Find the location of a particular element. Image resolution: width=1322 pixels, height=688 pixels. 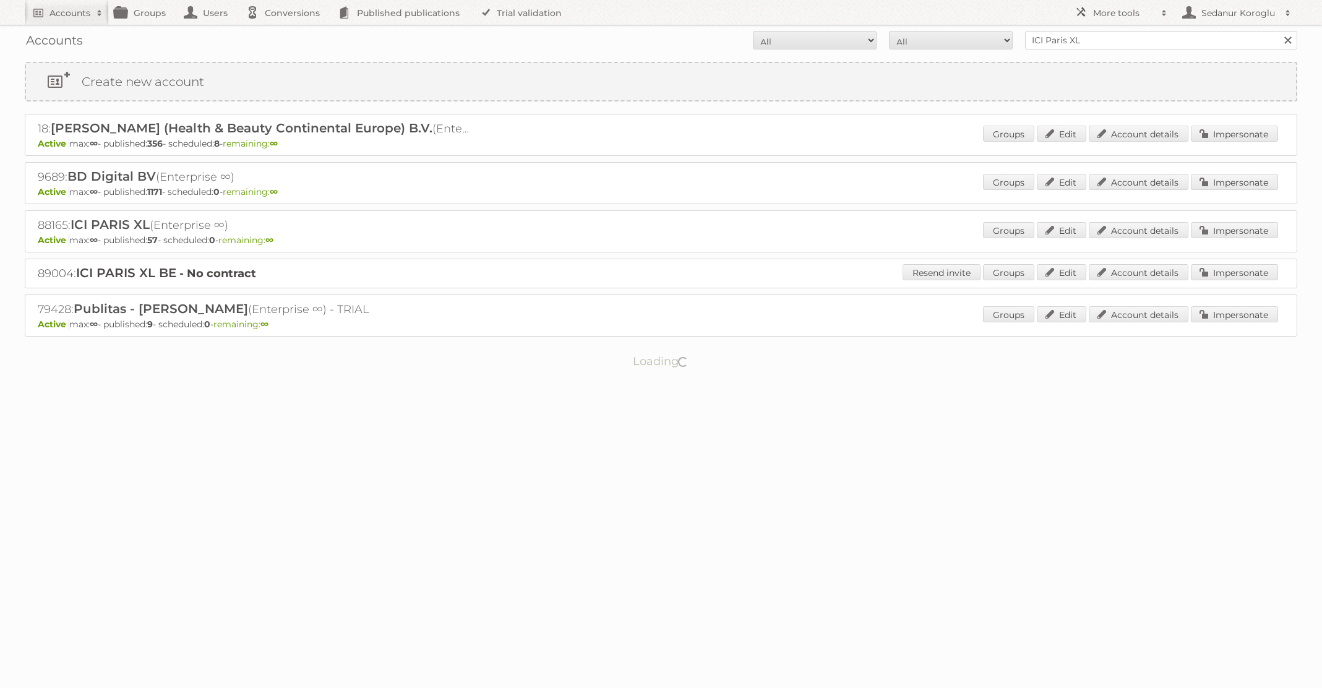

strong: - No contract is located at coordinates (218, 273).